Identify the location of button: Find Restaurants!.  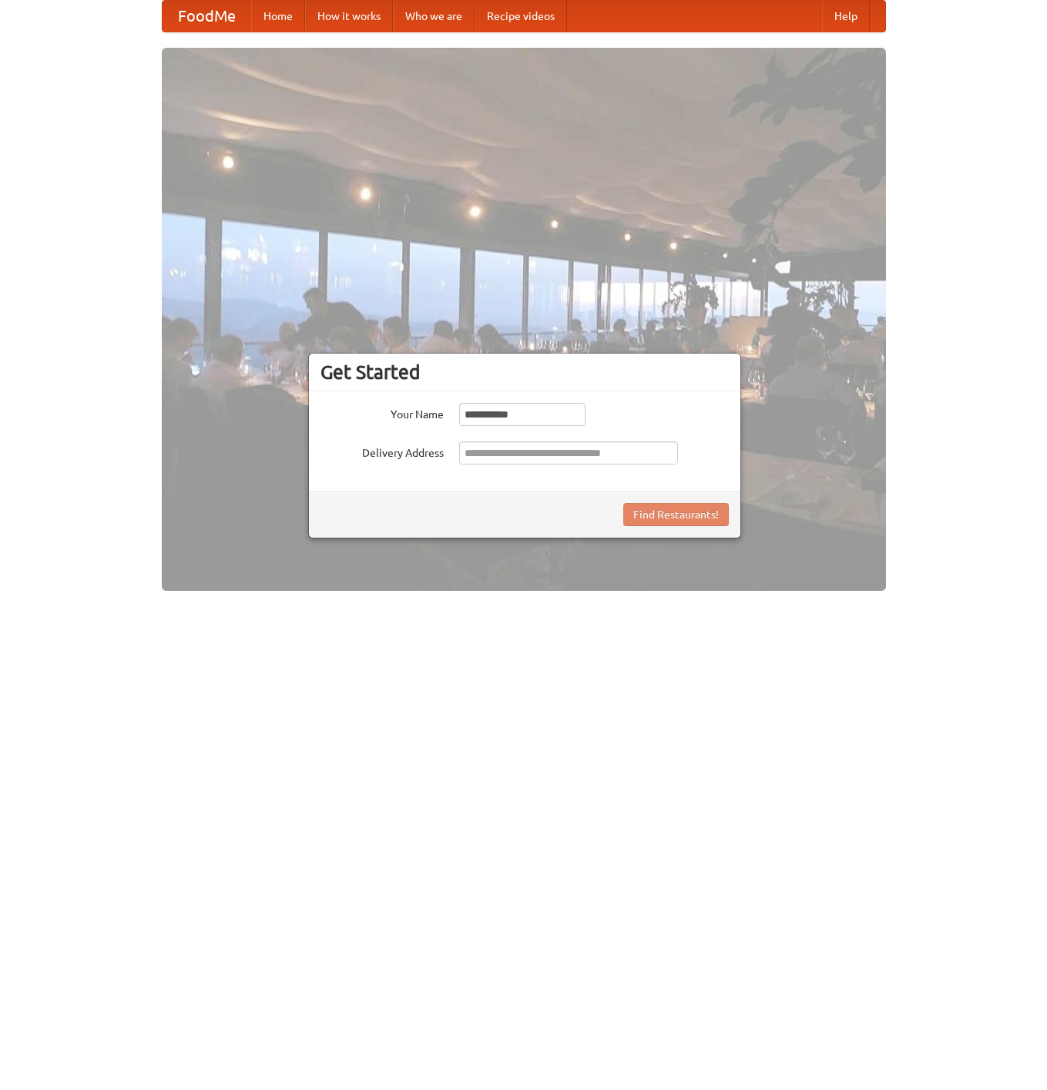
(676, 515).